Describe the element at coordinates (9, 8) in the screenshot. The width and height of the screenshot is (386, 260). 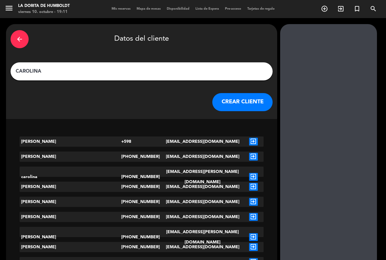
I see `i: menu` at that location.